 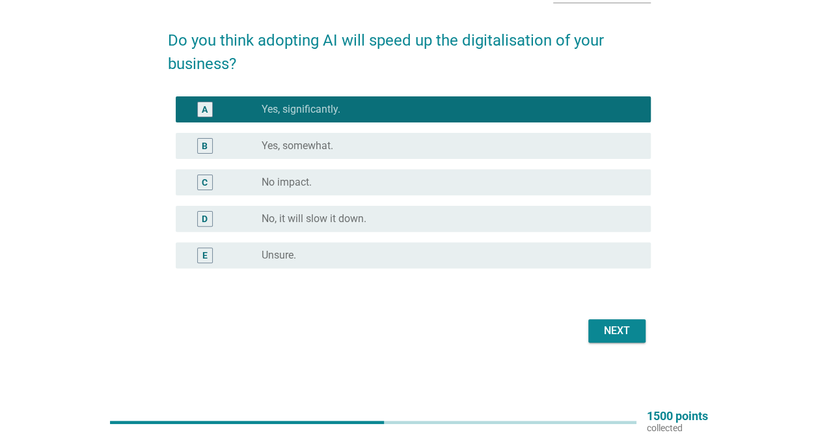 I want to click on div: C, so click(x=204, y=182).